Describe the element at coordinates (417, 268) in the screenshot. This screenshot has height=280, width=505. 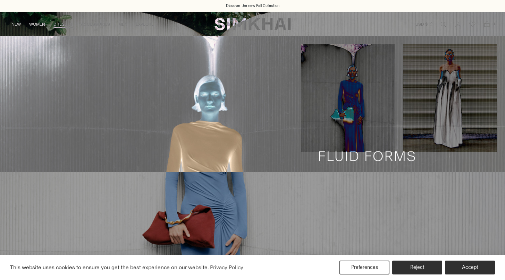
I see `button: Reject` at that location.